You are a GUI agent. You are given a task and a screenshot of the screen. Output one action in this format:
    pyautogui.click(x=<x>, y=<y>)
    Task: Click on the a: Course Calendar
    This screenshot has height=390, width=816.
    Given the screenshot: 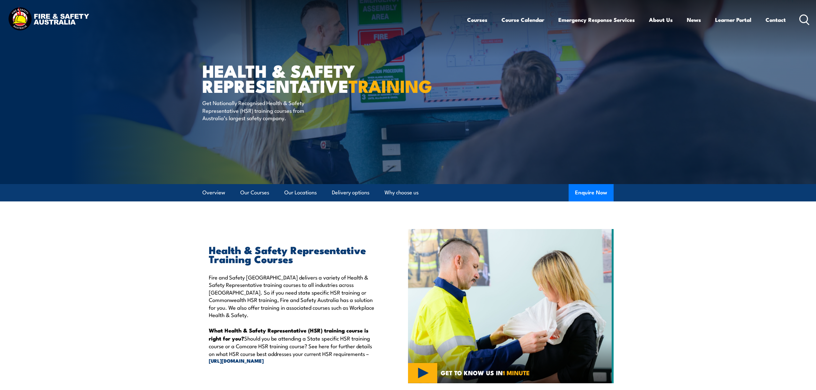 What is the action you would take?
    pyautogui.click(x=522, y=20)
    